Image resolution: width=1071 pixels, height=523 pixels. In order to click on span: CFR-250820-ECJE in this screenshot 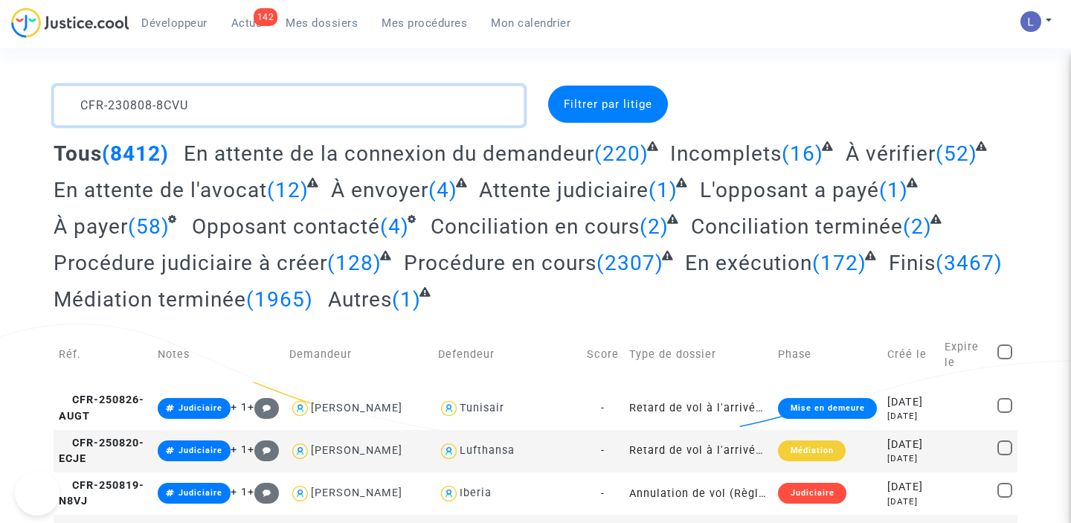, I will do `click(101, 451)`.